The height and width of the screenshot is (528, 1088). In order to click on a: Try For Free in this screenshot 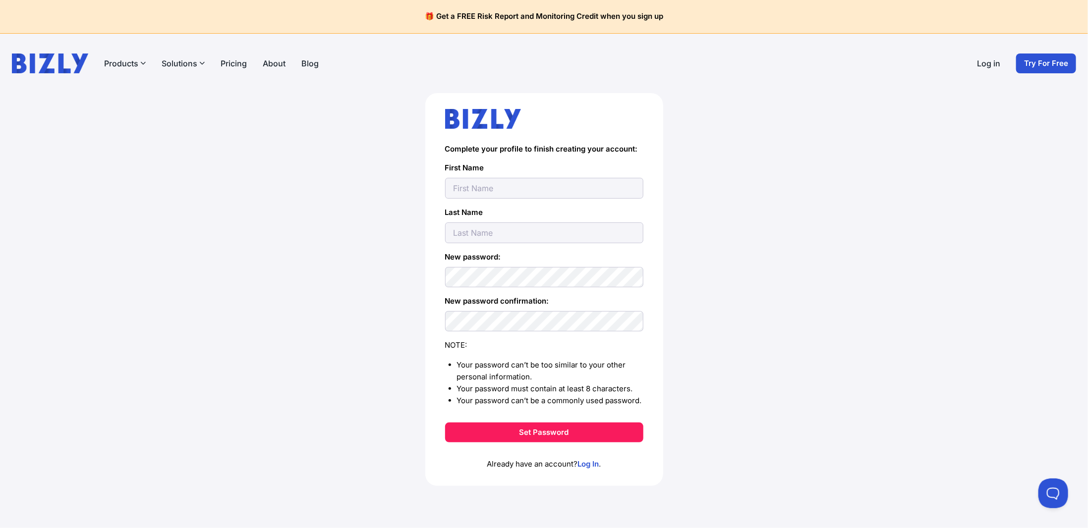, I will do `click(1046, 63)`.